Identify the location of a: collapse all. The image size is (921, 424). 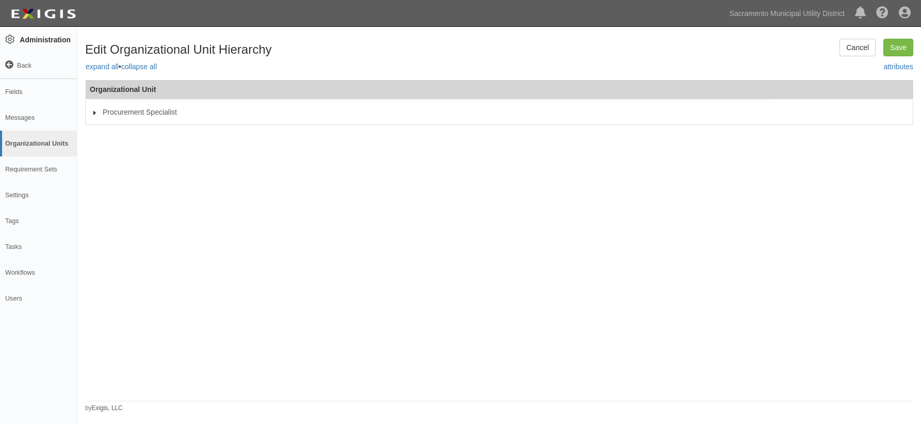
(139, 67).